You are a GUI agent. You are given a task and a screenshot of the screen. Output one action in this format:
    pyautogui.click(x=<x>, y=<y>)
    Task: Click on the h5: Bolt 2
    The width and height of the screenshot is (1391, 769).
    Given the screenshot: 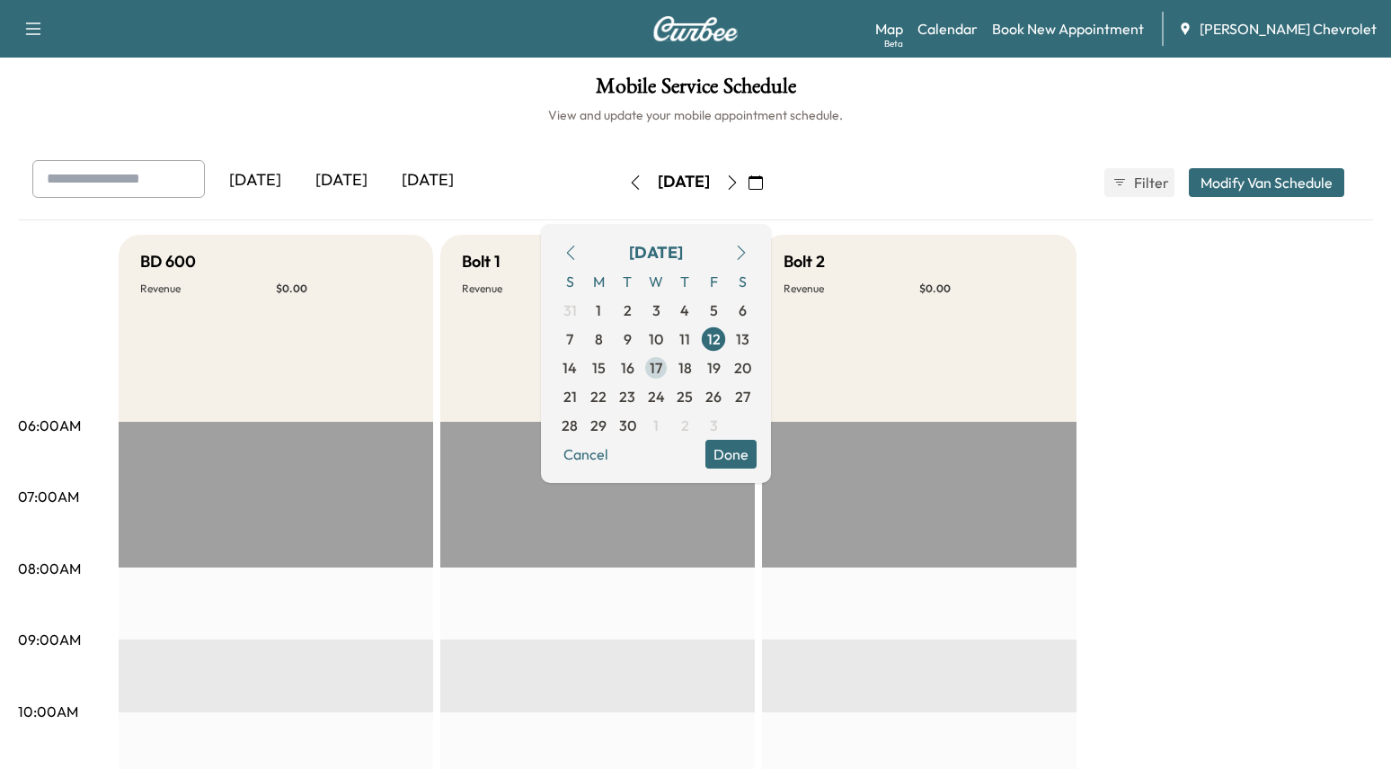 What is the action you would take?
    pyautogui.click(x=804, y=262)
    